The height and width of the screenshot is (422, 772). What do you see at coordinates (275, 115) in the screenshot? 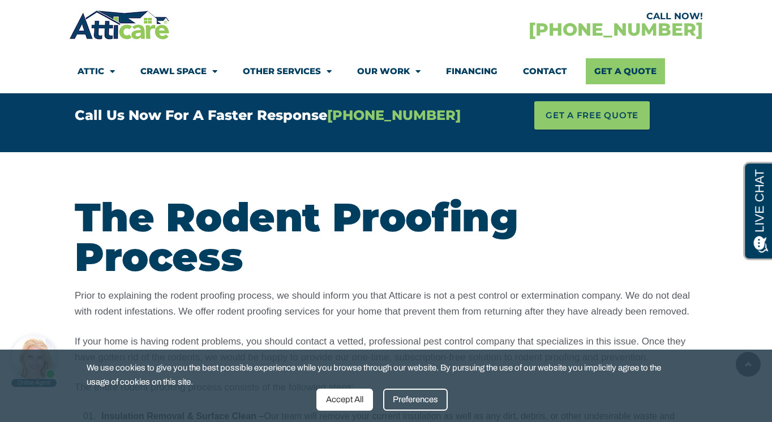
I see `h4: Call Us Now For A Faster Response` at bounding box center [275, 115].